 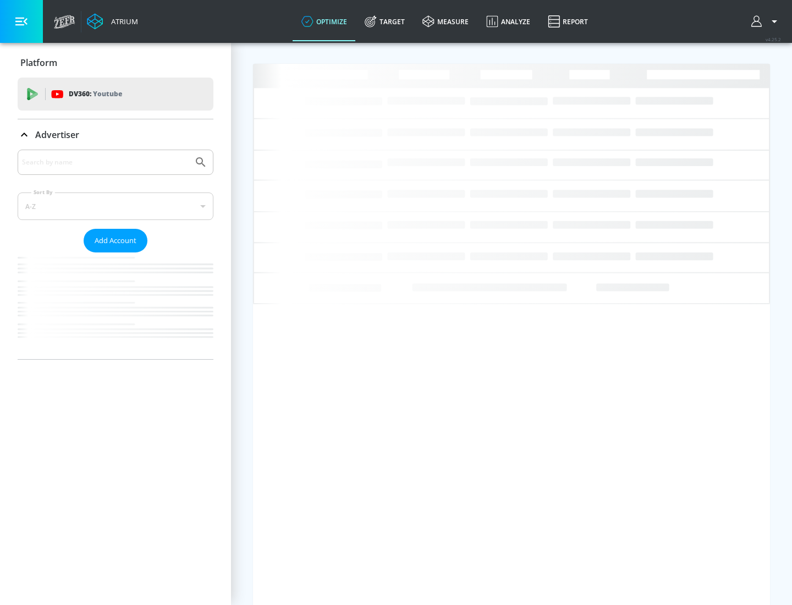 What do you see at coordinates (116, 306) in the screenshot?
I see `nav: list of Advertiser` at bounding box center [116, 306].